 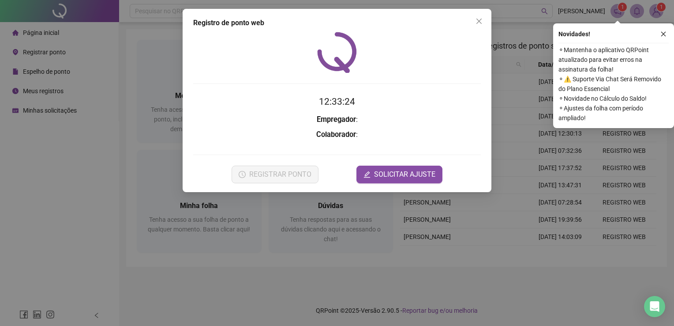 I want to click on img: QRPoint, so click(x=337, y=52).